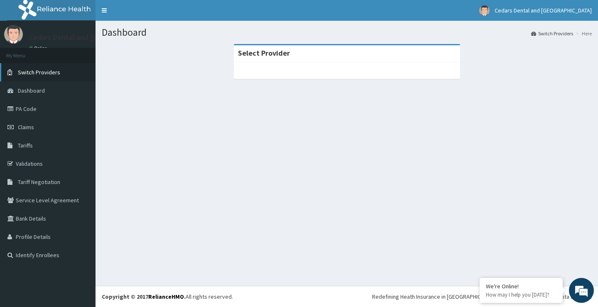 The width and height of the screenshot is (598, 307). What do you see at coordinates (25, 52) in the screenshot?
I see `img: d_794563401_company_1708531726252_794563401` at bounding box center [25, 52].